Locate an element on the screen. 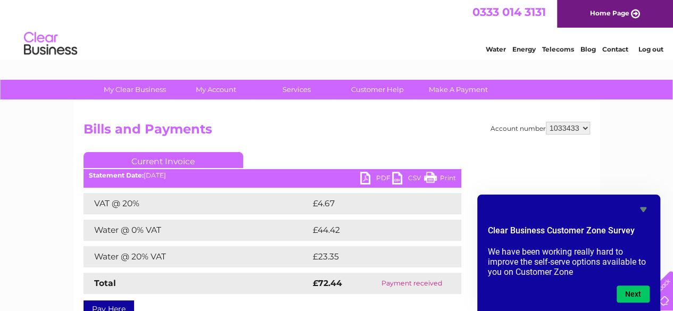 The image size is (673, 311). strong: £72.44 is located at coordinates (327, 283).